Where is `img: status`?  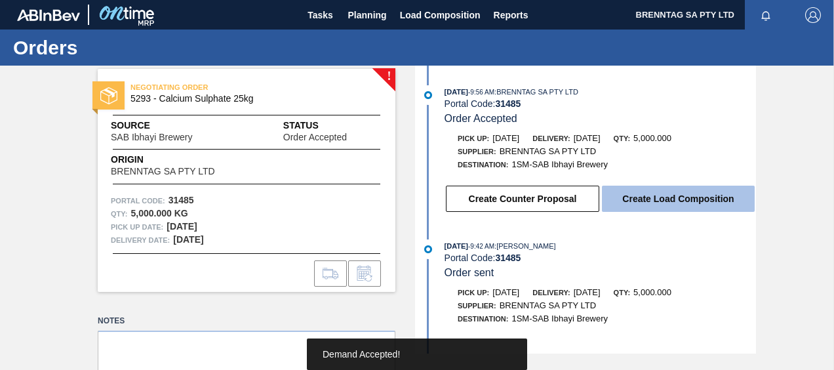 img: status is located at coordinates (109, 96).